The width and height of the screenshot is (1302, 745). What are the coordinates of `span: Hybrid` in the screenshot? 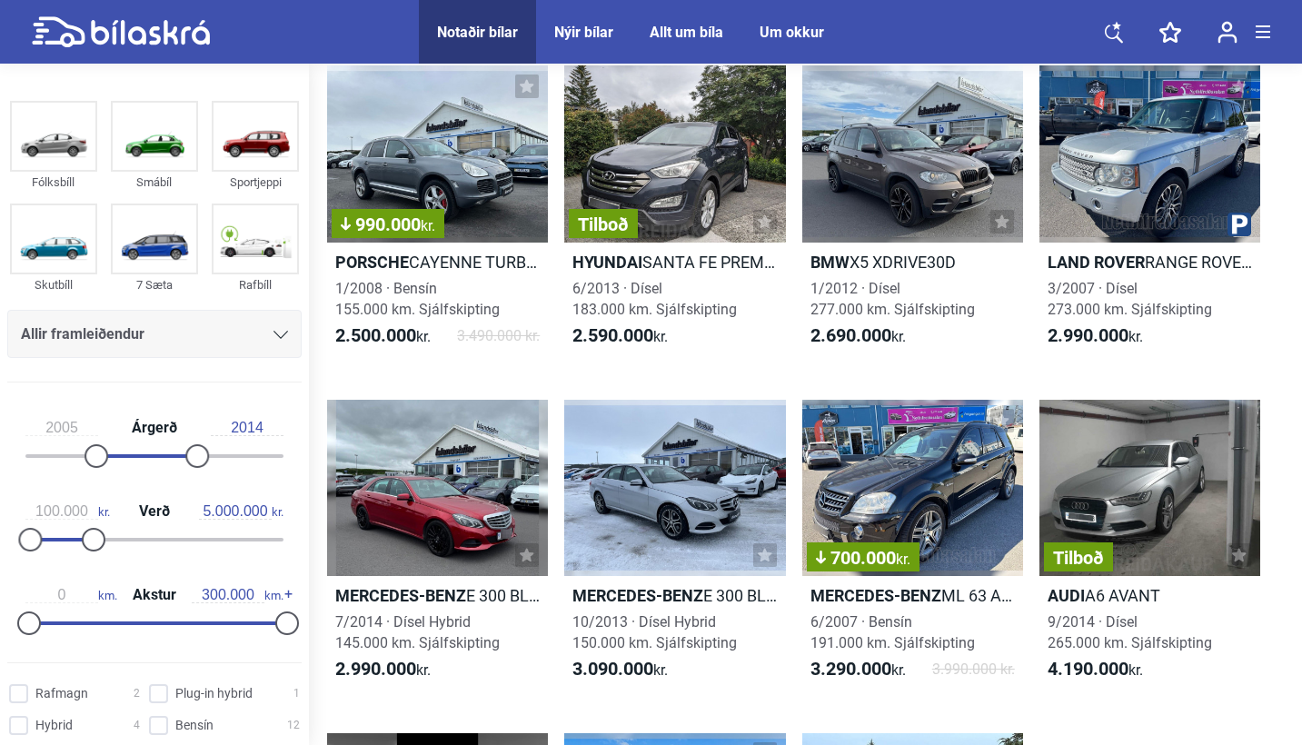 It's located at (54, 725).